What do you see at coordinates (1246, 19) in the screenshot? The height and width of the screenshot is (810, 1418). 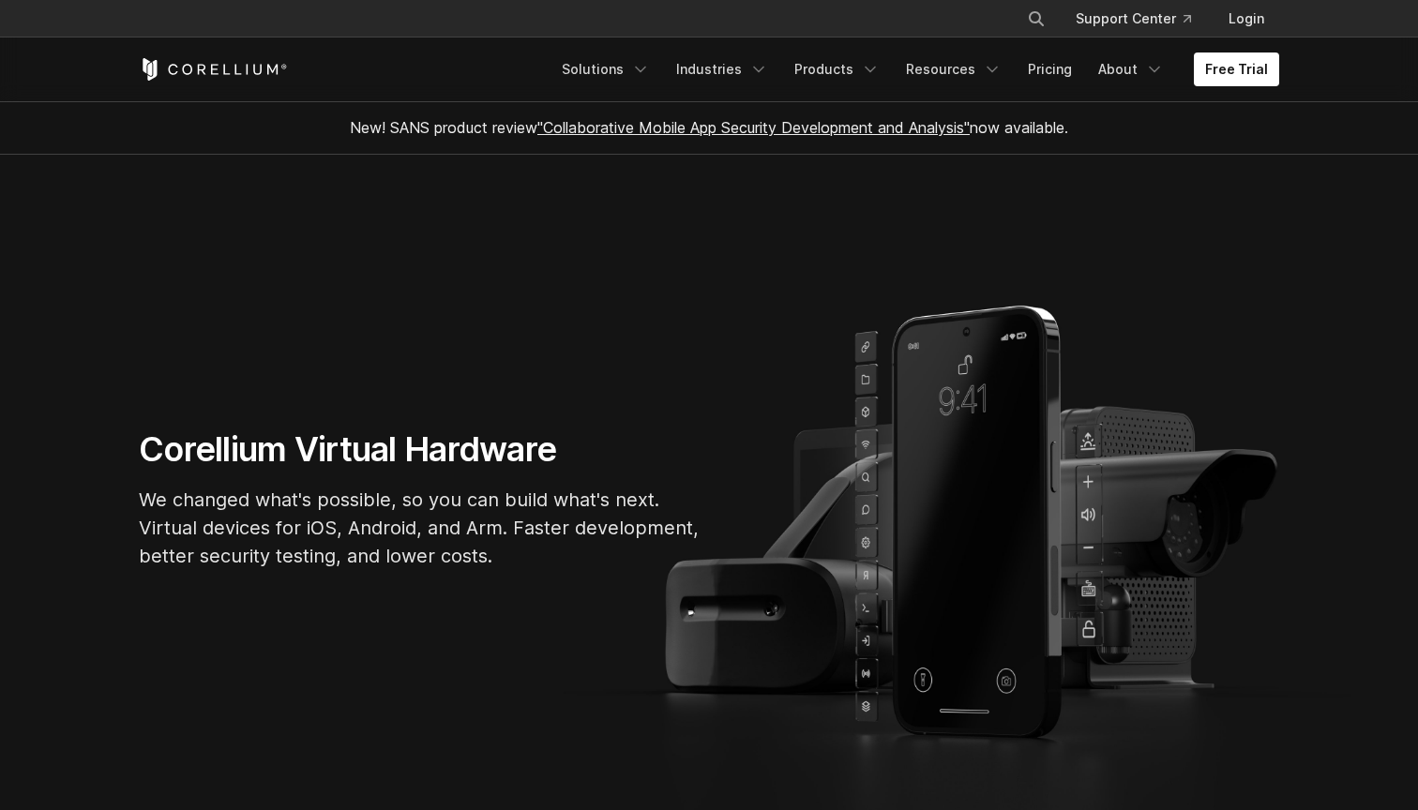 I see `a: Login` at bounding box center [1246, 19].